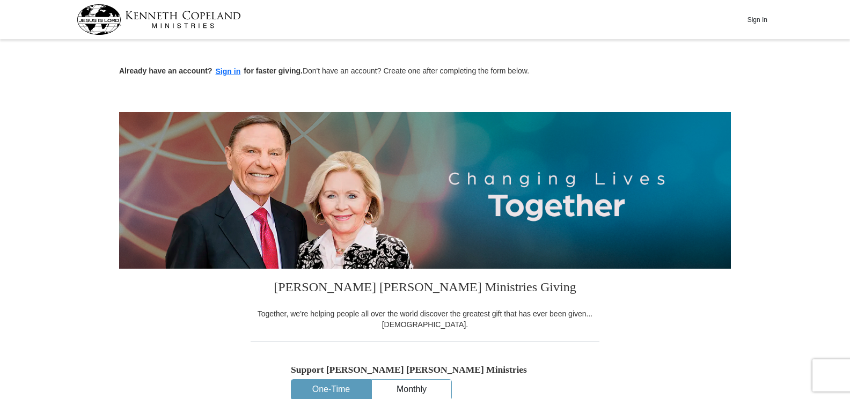  Describe the element at coordinates (758, 19) in the screenshot. I see `button: Sign In` at that location.